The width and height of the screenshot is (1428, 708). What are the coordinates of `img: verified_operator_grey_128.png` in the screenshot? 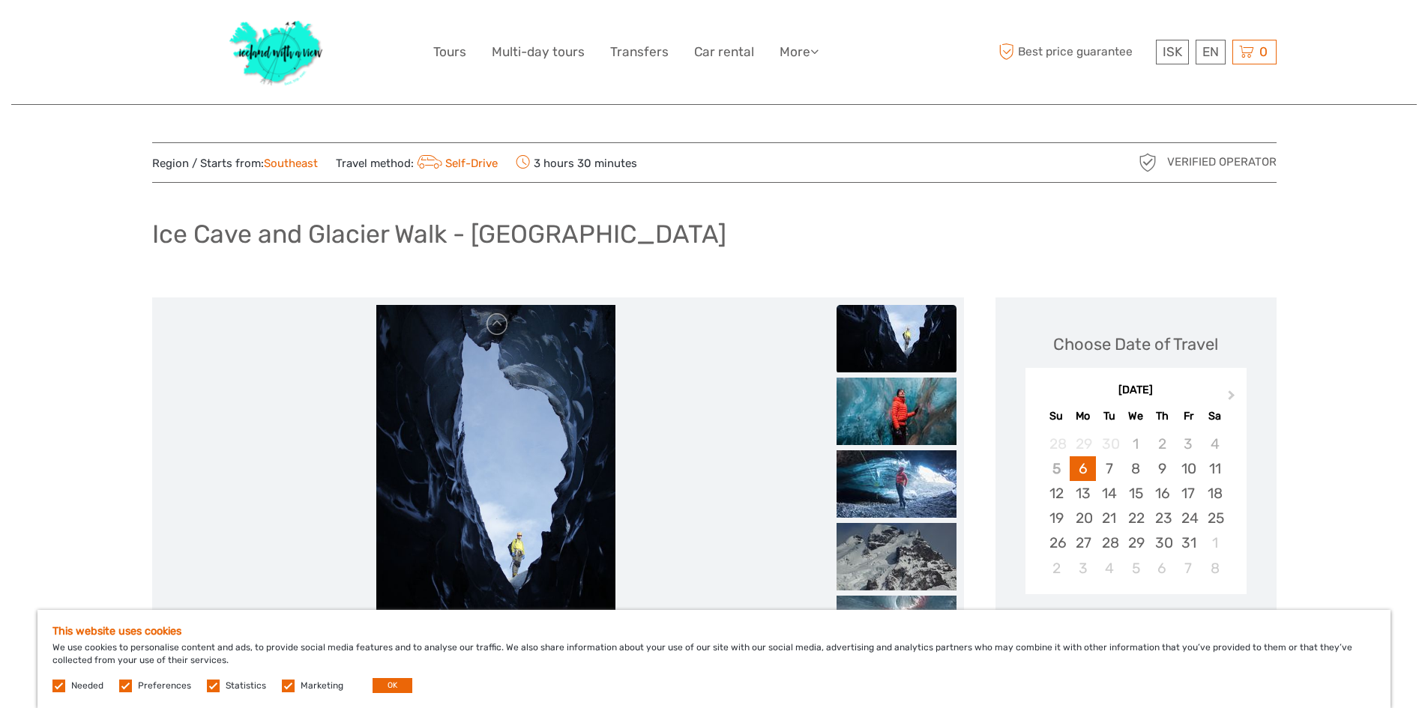 It's located at (1148, 163).